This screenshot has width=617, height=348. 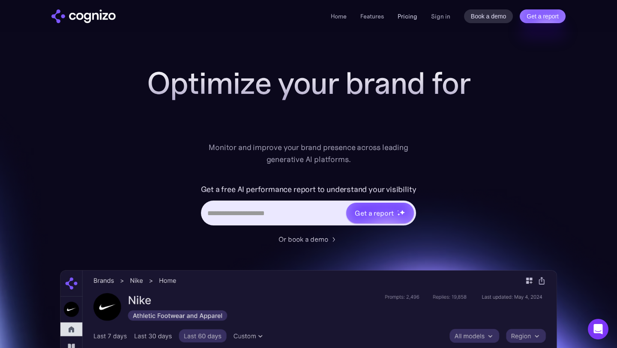 What do you see at coordinates (489, 16) in the screenshot?
I see `a: Book a demo` at bounding box center [489, 16].